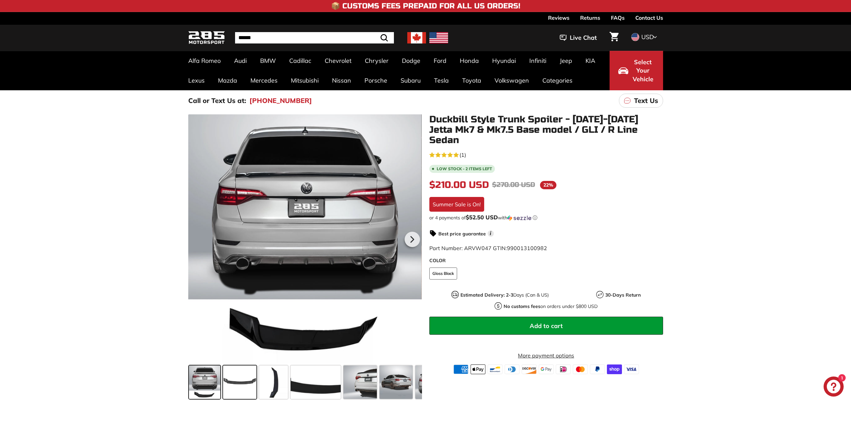 The image size is (851, 425). I want to click on img: visa, so click(631, 369).